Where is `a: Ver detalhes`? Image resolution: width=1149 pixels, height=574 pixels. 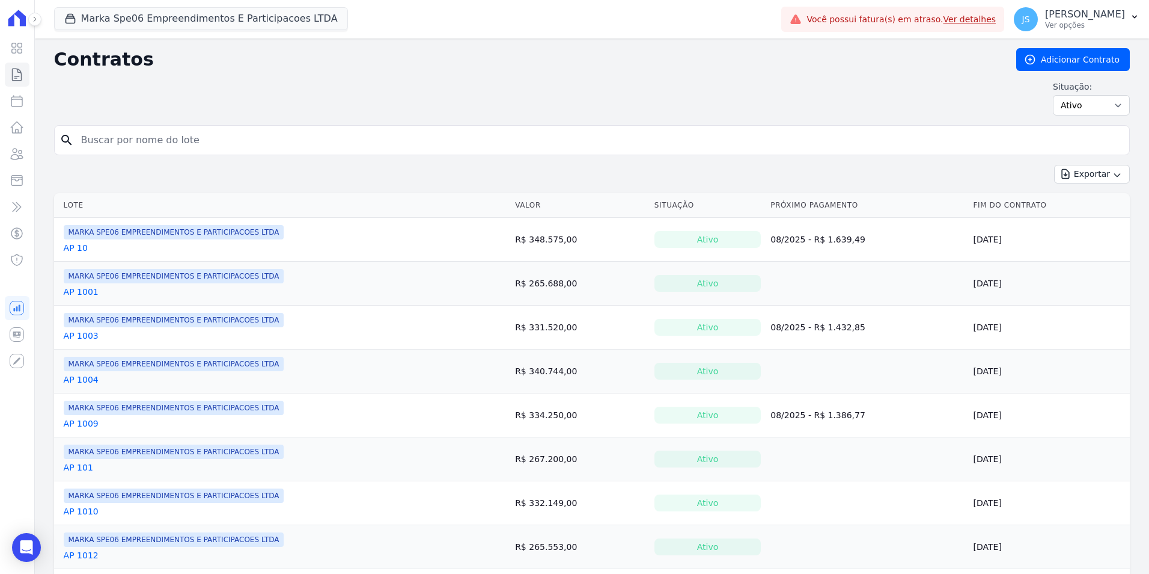 a: Ver detalhes is located at coordinates (970, 19).